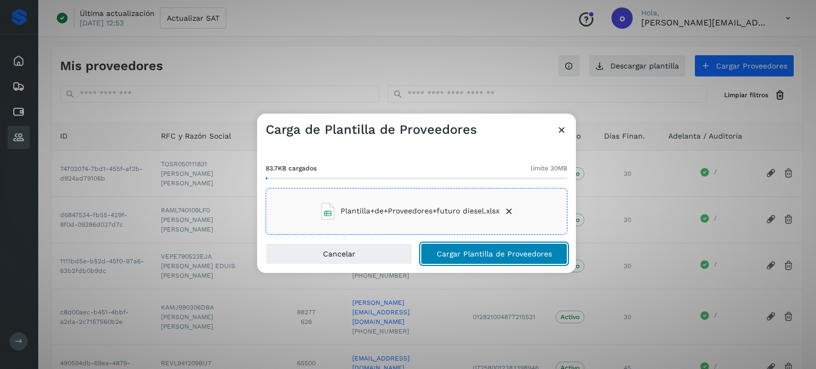 The height and width of the screenshot is (369, 816). I want to click on span: límite 30MB, so click(549, 168).